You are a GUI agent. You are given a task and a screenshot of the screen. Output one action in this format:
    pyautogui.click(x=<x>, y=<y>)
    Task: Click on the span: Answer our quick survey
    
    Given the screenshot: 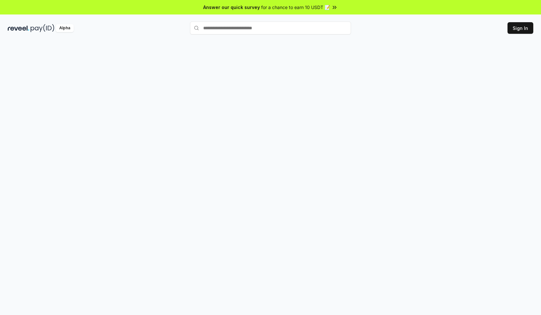 What is the action you would take?
    pyautogui.click(x=232, y=7)
    